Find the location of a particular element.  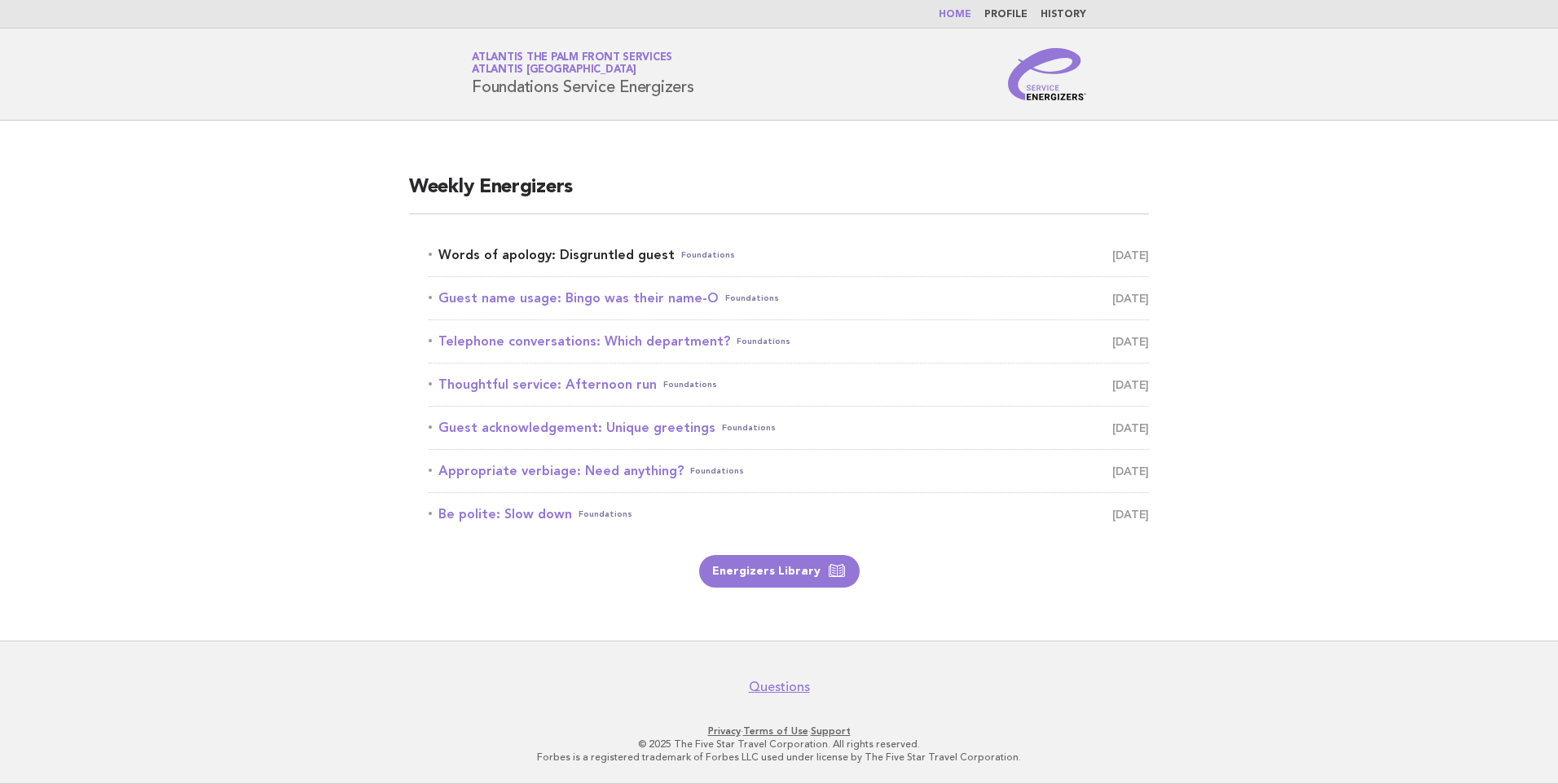

h2: Weekly Energizers is located at coordinates (779, 194).